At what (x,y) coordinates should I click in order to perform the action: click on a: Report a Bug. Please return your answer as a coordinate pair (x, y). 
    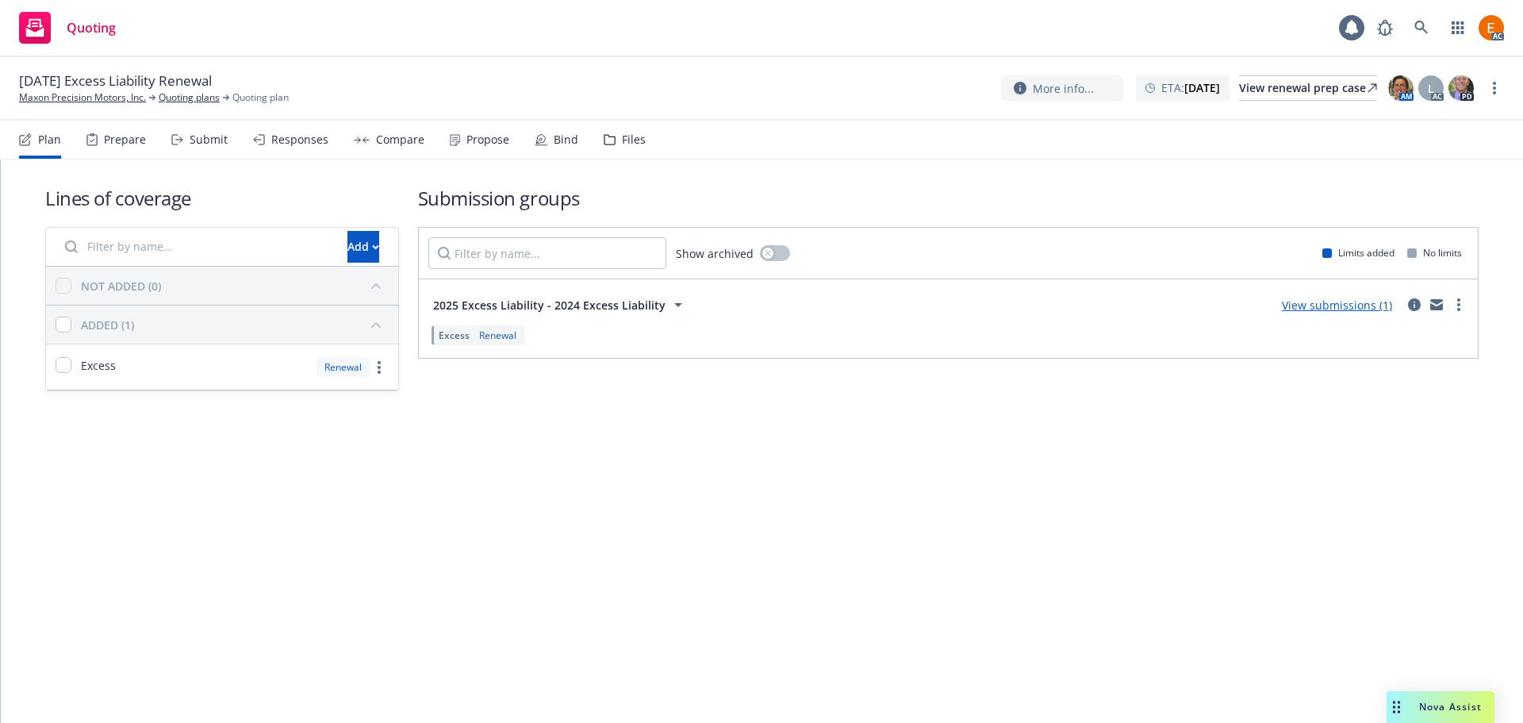
    Looking at the image, I should click on (1385, 28).